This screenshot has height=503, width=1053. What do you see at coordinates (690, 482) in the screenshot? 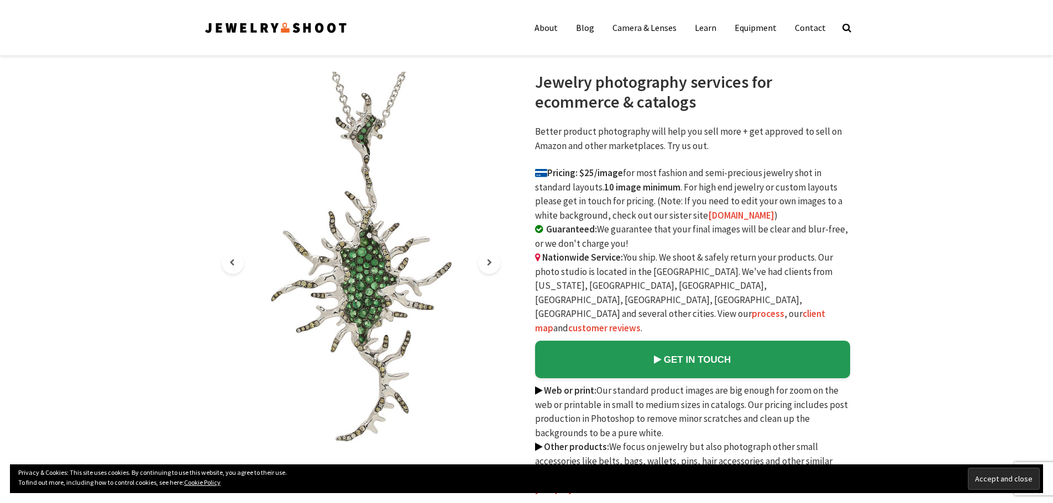
I see `a: Tell us about your project` at bounding box center [690, 482].